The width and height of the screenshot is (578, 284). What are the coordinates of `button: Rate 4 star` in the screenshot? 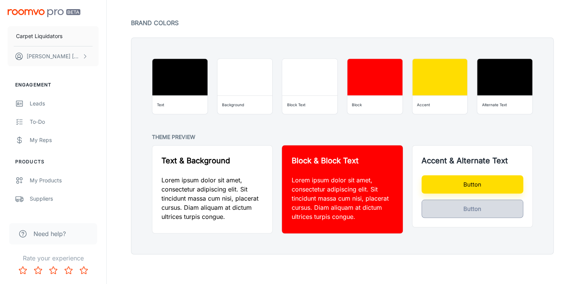 It's located at (69, 270).